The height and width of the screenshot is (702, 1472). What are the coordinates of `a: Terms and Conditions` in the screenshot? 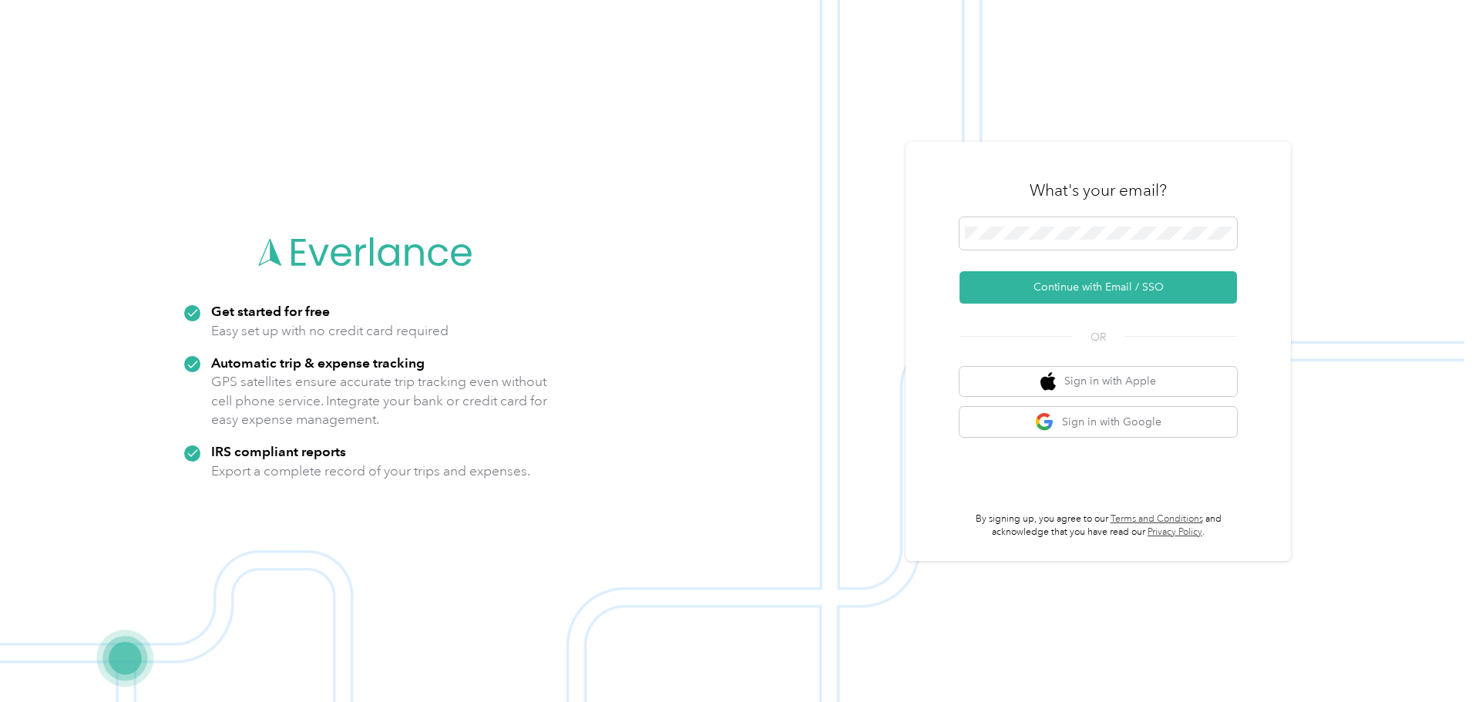 It's located at (1157, 519).